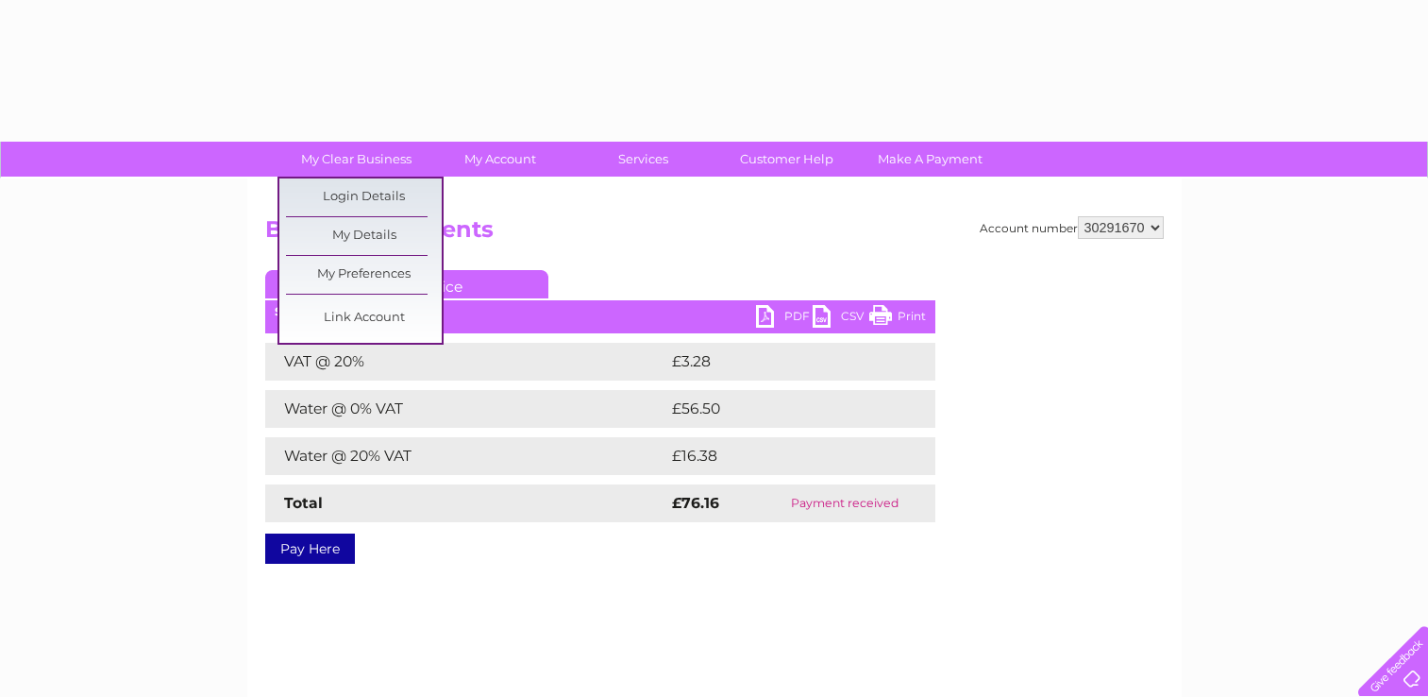  Describe the element at coordinates (356, 159) in the screenshot. I see `a: My Clear Business` at that location.